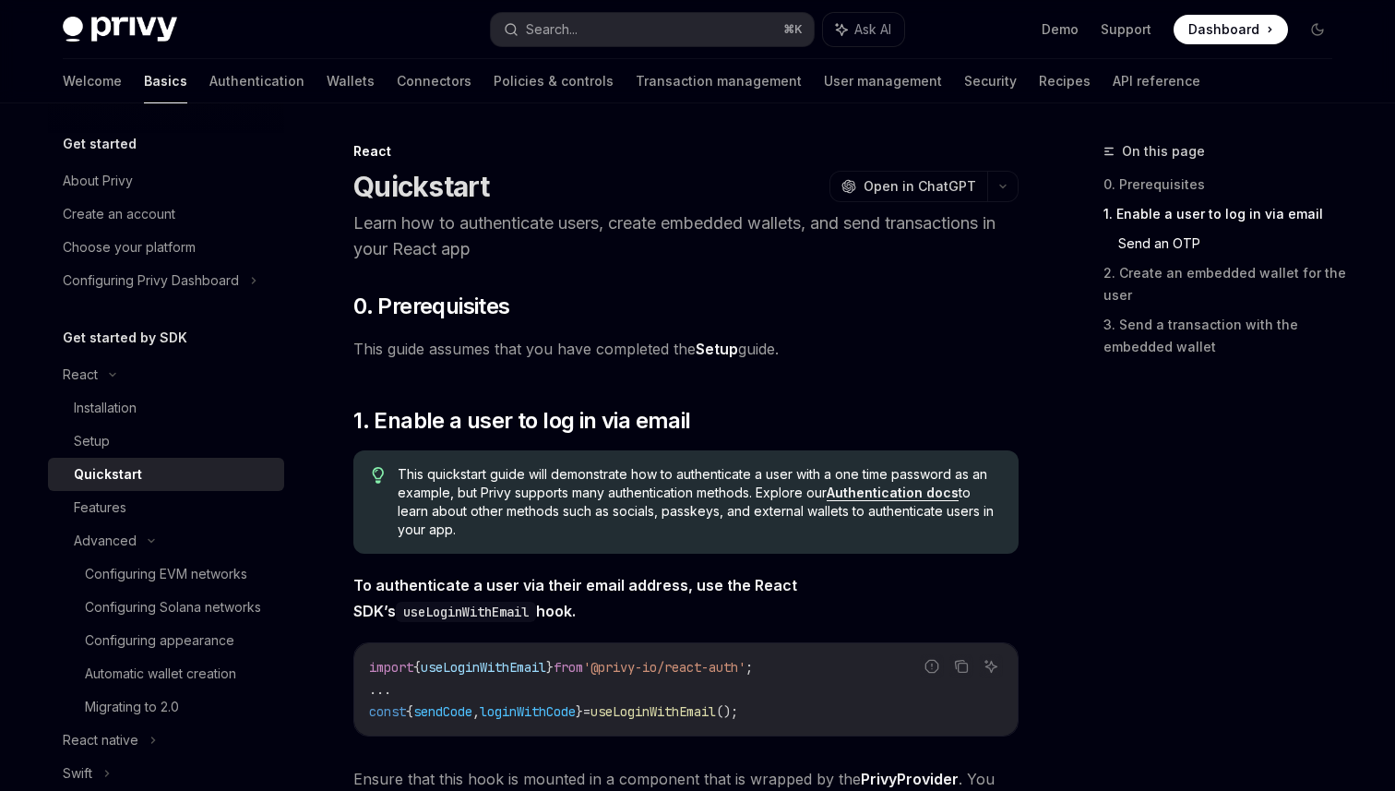  What do you see at coordinates (166, 707) in the screenshot?
I see `a: Migrating to 2.0` at bounding box center [166, 707].